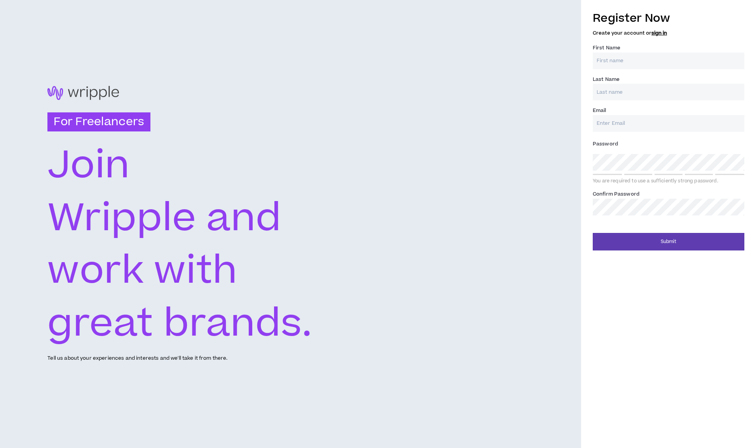 This screenshot has width=756, height=448. What do you see at coordinates (180, 323) in the screenshot?
I see `text: great brands.` at bounding box center [180, 323].